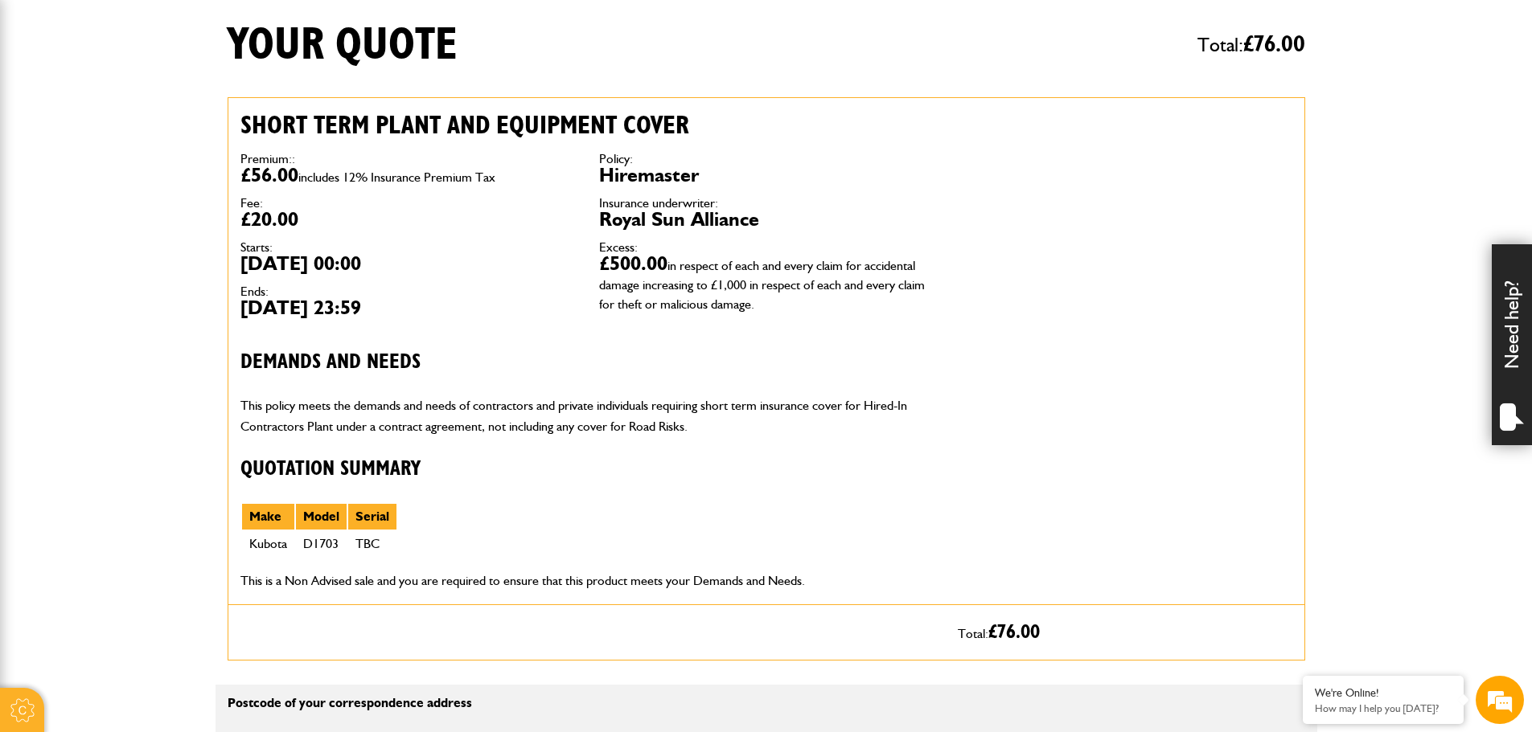 This screenshot has height=732, width=1532. What do you see at coordinates (1383, 693) in the screenshot?
I see `div: We're Online!` at bounding box center [1383, 693].